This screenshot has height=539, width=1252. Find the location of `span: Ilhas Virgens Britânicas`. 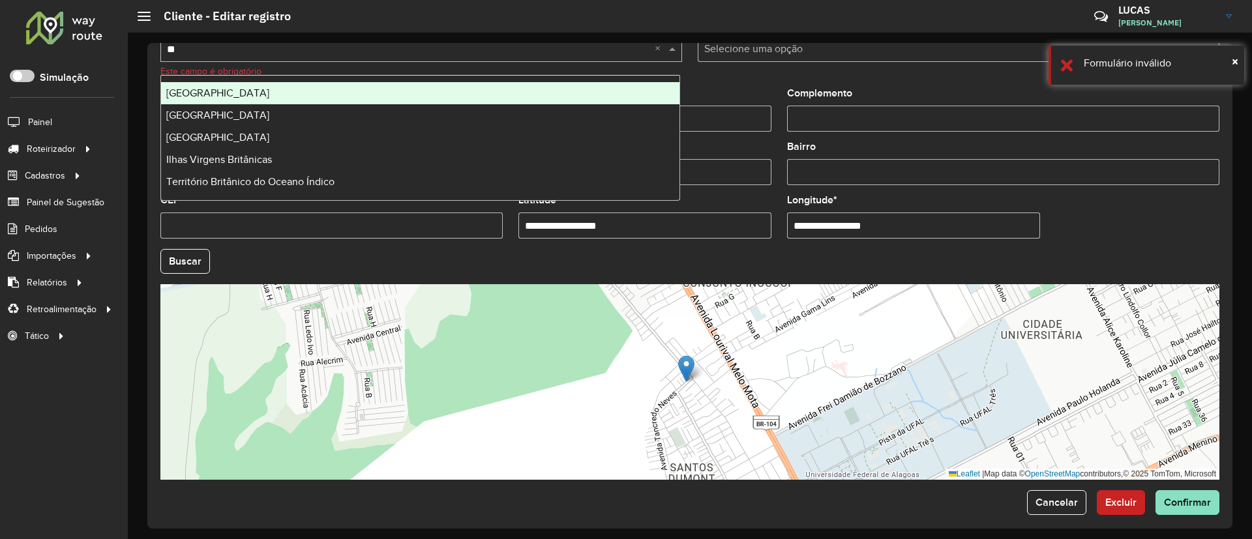

span: Ilhas Virgens Britânicas is located at coordinates (219, 159).